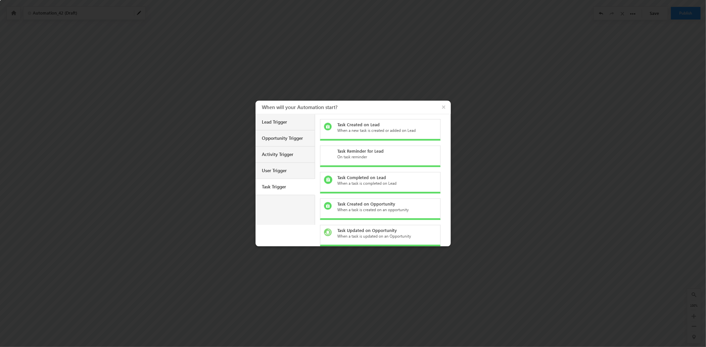  Describe the element at coordinates (384, 125) in the screenshot. I see `div: Task Created on Lead` at that location.